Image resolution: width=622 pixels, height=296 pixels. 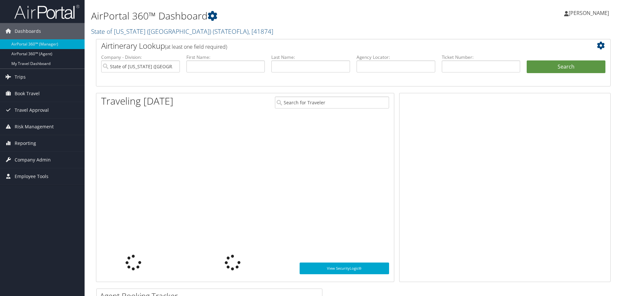 I want to click on label: Last Name:, so click(x=310, y=57).